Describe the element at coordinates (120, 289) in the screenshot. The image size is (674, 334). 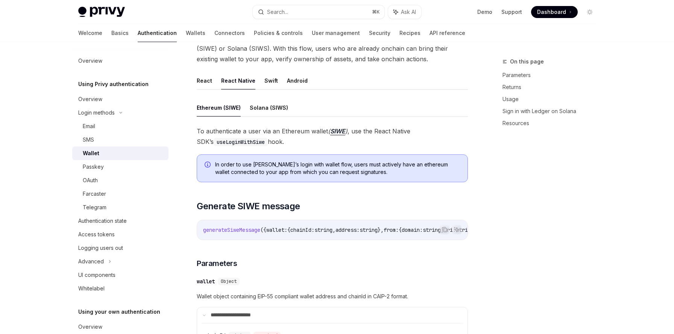
I see `a: Whitelabel` at that location.